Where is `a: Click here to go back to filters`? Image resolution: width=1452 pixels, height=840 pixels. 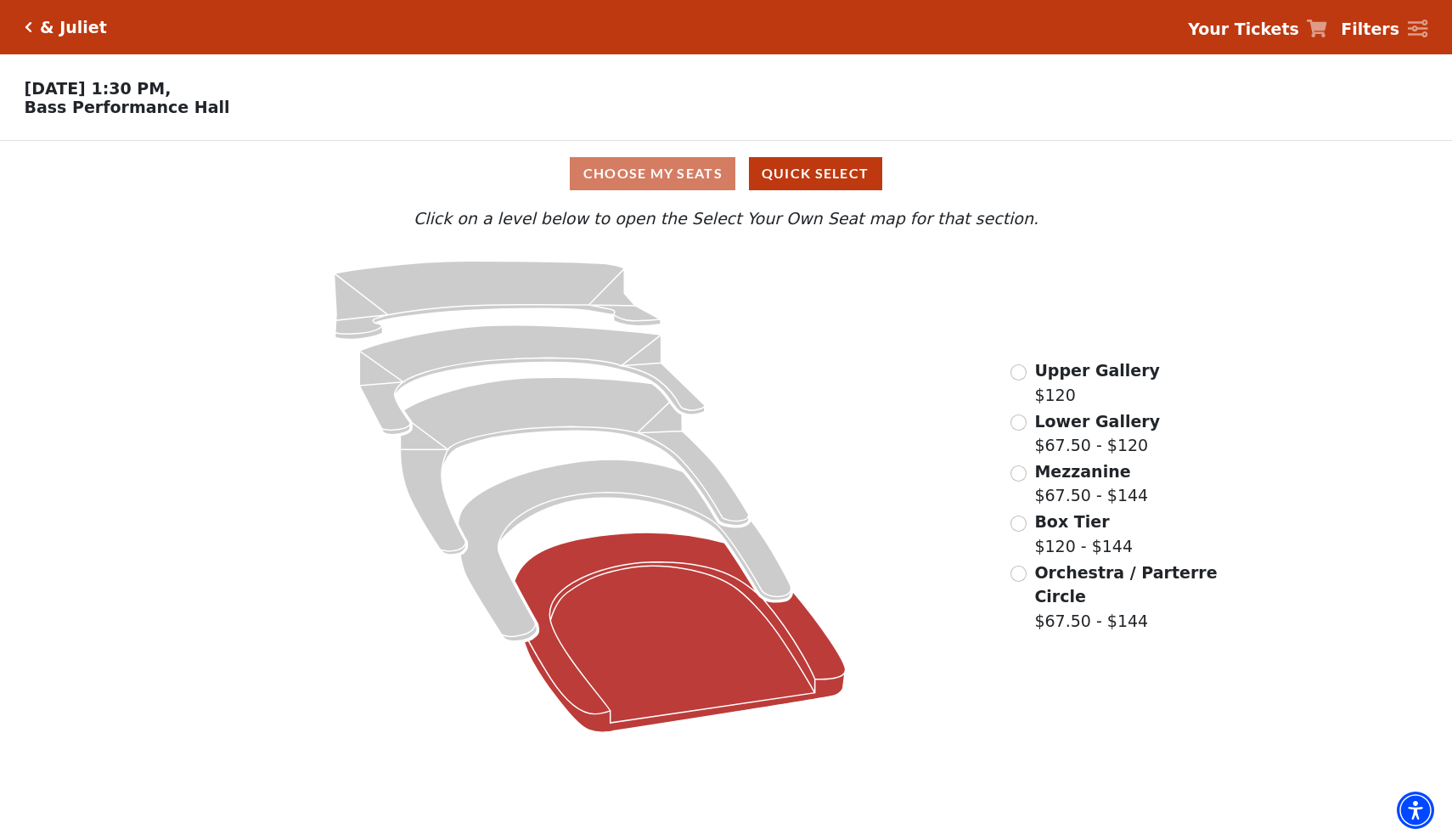 a: Click here to go back to filters is located at coordinates (28, 27).